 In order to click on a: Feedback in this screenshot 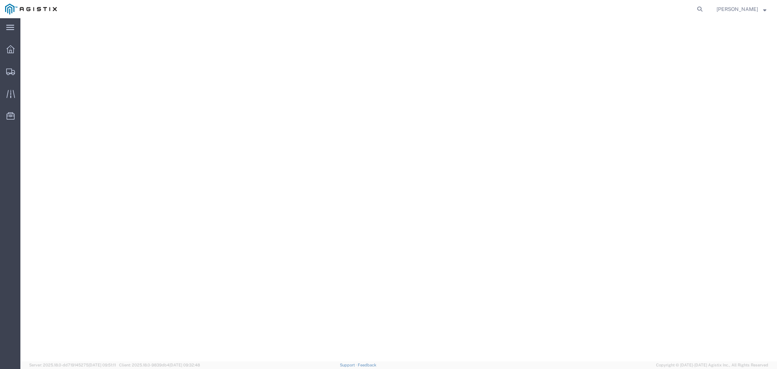, I will do `click(367, 365)`.